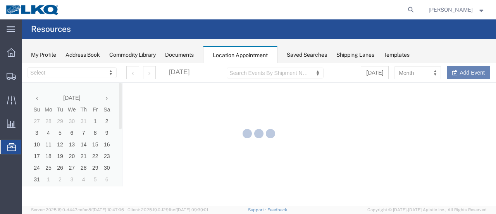 Image resolution: width=496 pixels, height=214 pixels. Describe the element at coordinates (258, 209) in the screenshot. I see `a: Support` at that location.